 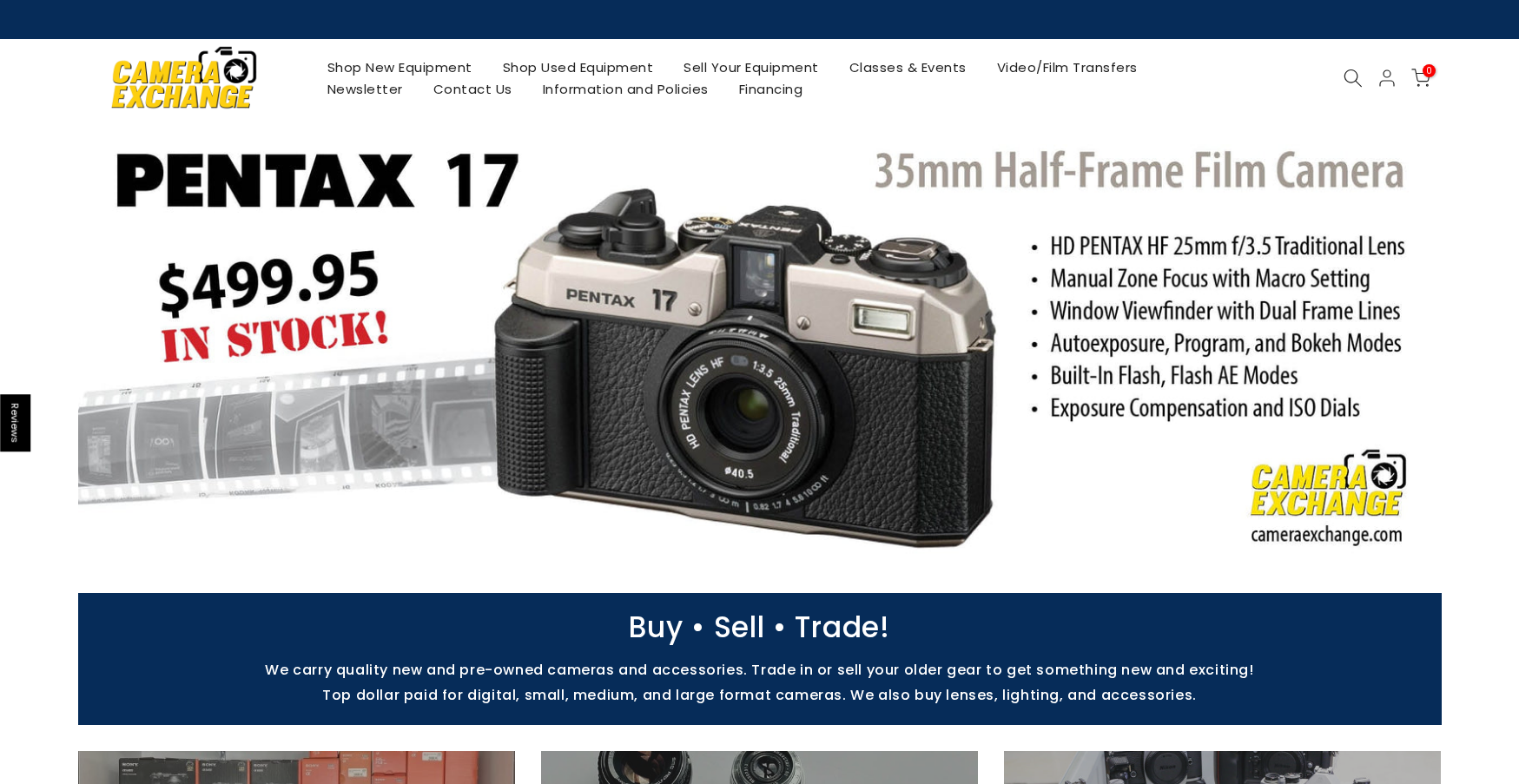 I want to click on a: Contact Us, so click(x=472, y=89).